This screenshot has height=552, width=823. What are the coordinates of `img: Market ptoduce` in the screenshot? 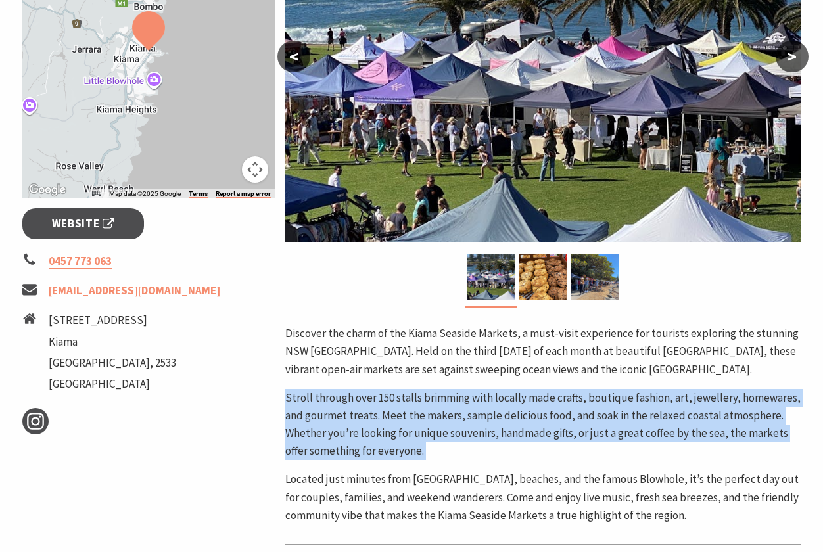 It's located at (543, 277).